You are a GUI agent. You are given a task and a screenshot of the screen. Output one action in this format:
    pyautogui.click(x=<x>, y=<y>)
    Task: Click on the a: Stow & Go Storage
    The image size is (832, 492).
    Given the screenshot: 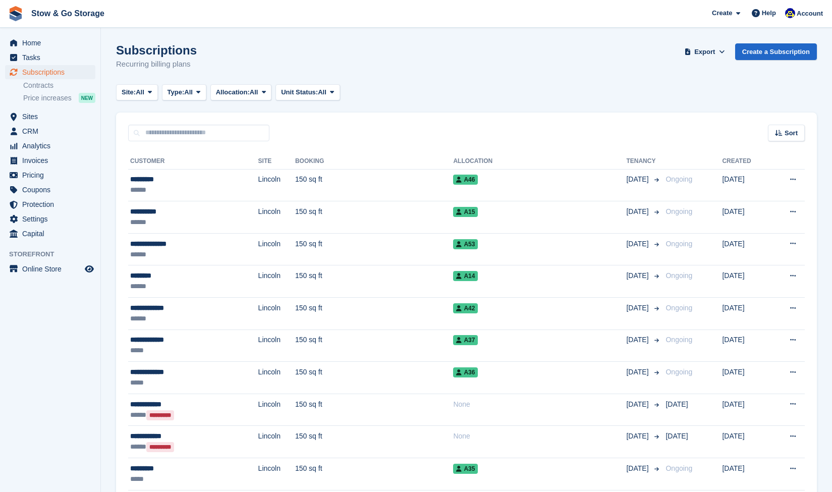 What is the action you would take?
    pyautogui.click(x=68, y=13)
    